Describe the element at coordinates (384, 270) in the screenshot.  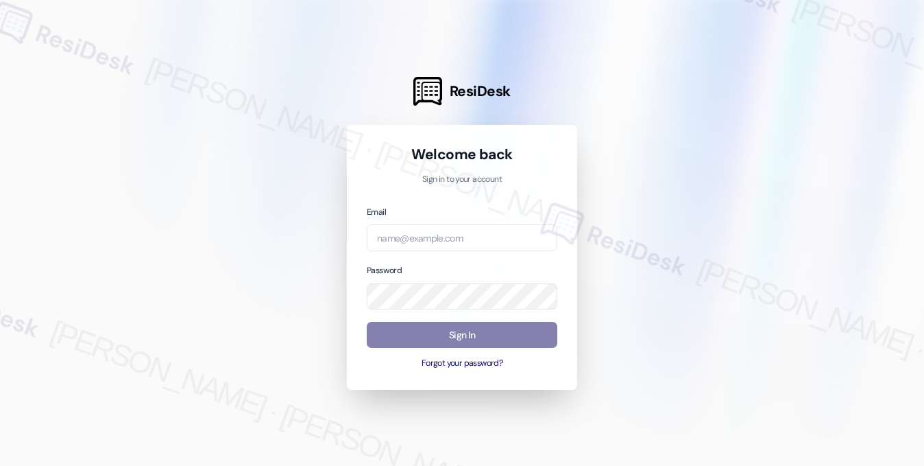
I see `label: Password` at that location.